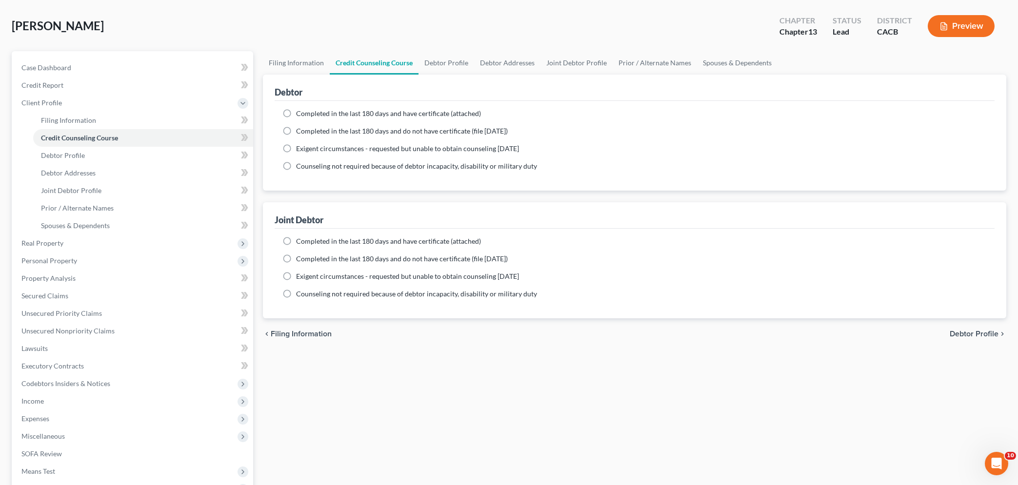 The width and height of the screenshot is (1018, 485). Describe the element at coordinates (75, 225) in the screenshot. I see `span: Spouses & Dependents` at that location.